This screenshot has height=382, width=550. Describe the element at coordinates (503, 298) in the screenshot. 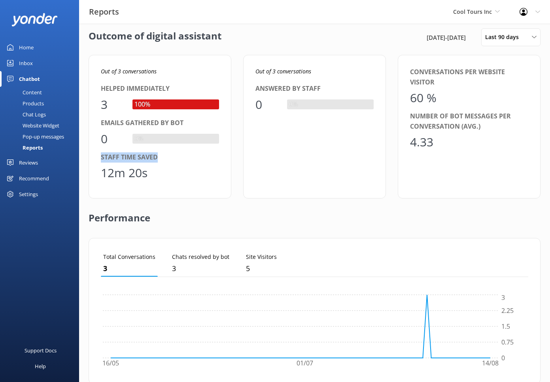

I see `tspan: 3` at that location.